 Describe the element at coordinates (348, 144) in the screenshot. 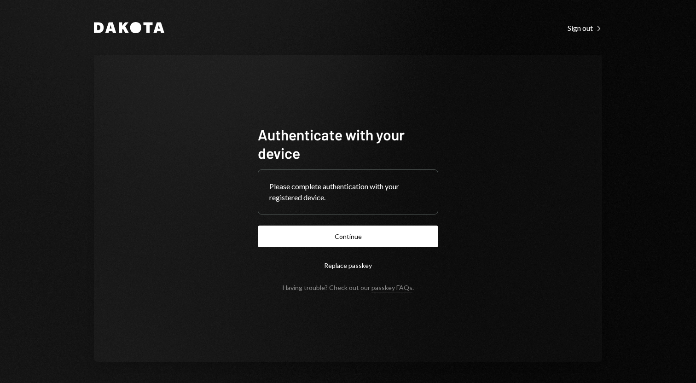

I see `h1: Authenticate with your device` at that location.